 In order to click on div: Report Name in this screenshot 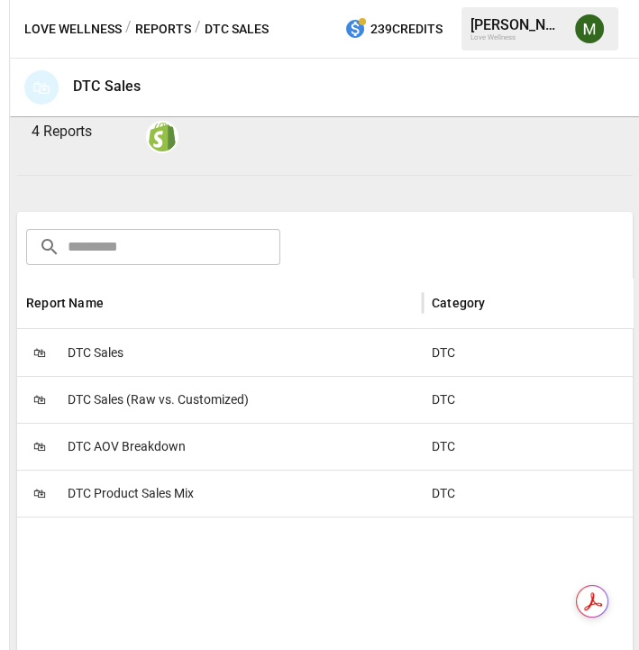, I will do `click(65, 303)`.